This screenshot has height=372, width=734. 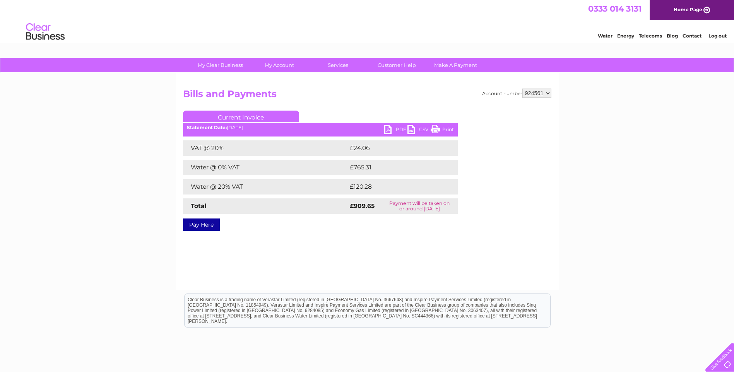 I want to click on td: £24.06, so click(x=395, y=148).